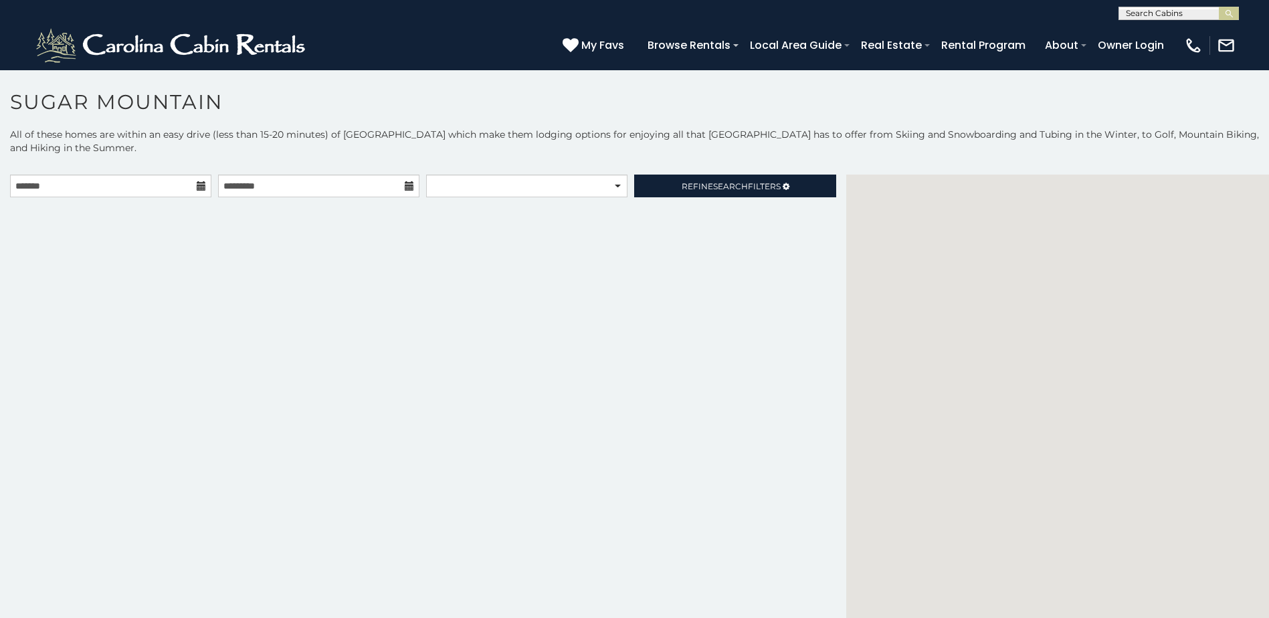 Image resolution: width=1269 pixels, height=618 pixels. I want to click on span: Search, so click(730, 186).